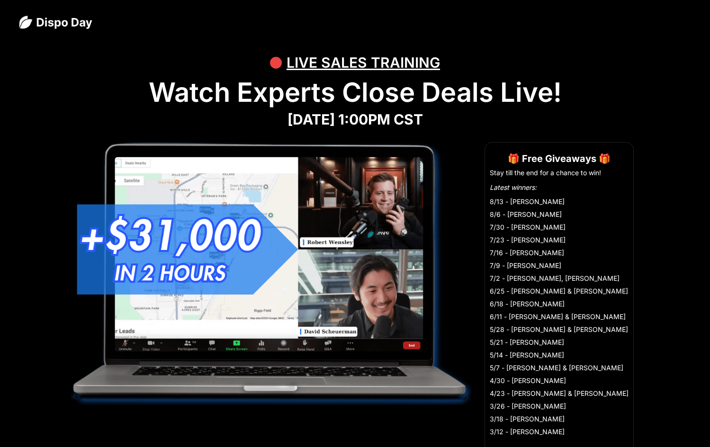  I want to click on h1: Watch Experts Close Deals Live!, so click(355, 92).